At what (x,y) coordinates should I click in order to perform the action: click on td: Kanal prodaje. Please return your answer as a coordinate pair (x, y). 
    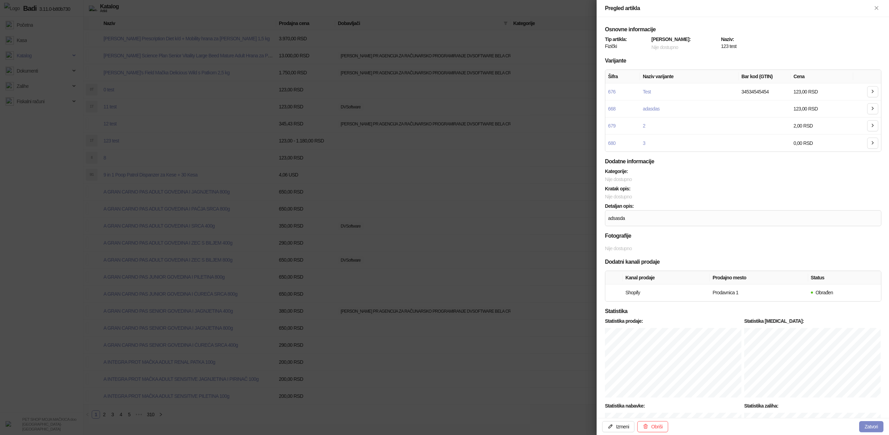
    Looking at the image, I should click on (666, 293).